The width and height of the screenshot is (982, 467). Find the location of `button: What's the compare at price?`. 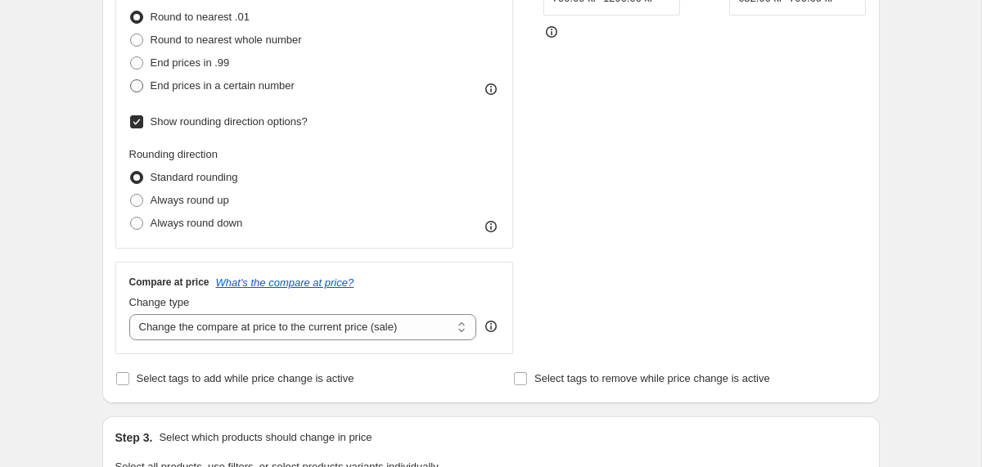

button: What's the compare at price? is located at coordinates (285, 282).